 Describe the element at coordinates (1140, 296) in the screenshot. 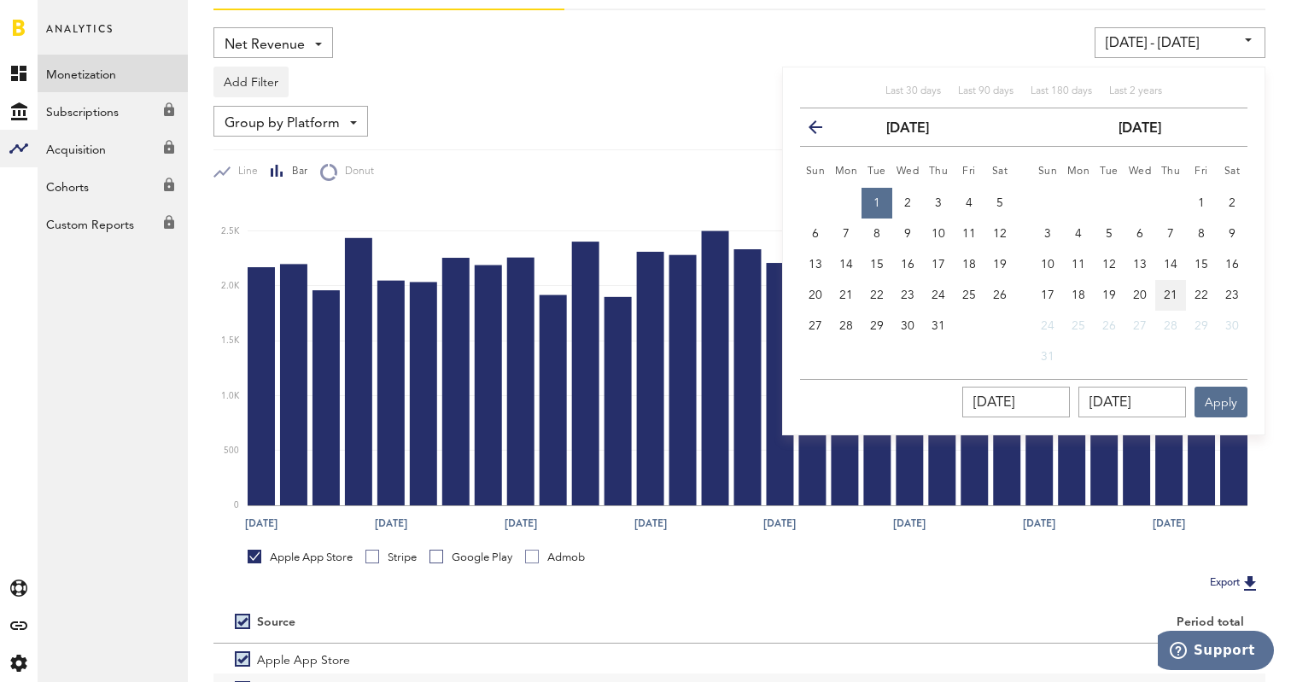

I see `button: 20` at that location.